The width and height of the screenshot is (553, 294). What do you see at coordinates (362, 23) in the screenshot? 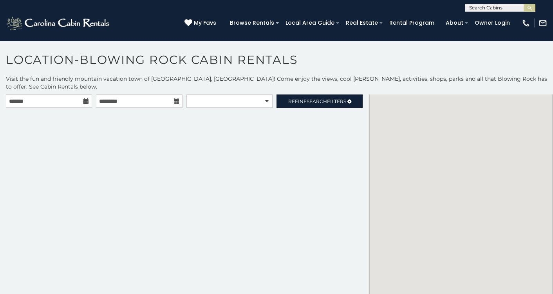
I see `a: Real Estate` at bounding box center [362, 23].